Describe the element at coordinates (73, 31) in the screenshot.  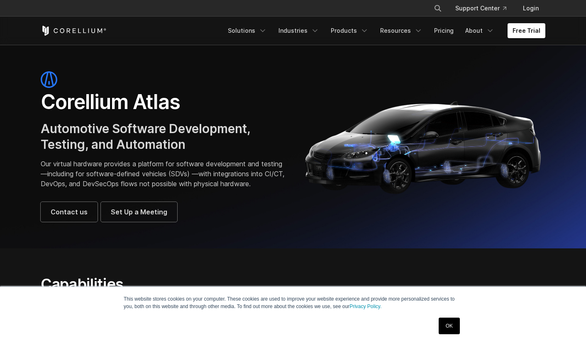
I see `a: Corellium Home` at that location.